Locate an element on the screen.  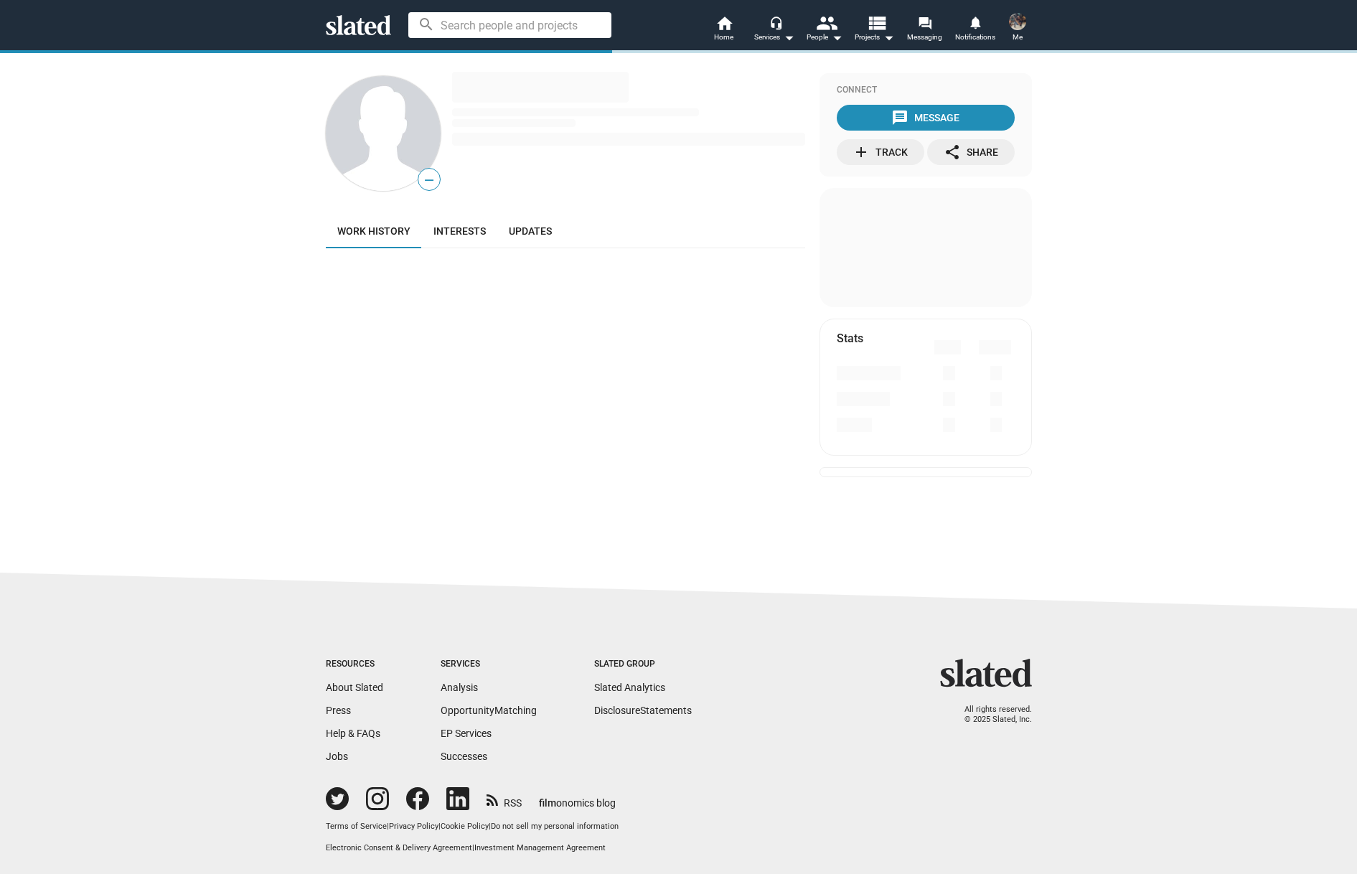
div: Slated Group is located at coordinates (643, 664).